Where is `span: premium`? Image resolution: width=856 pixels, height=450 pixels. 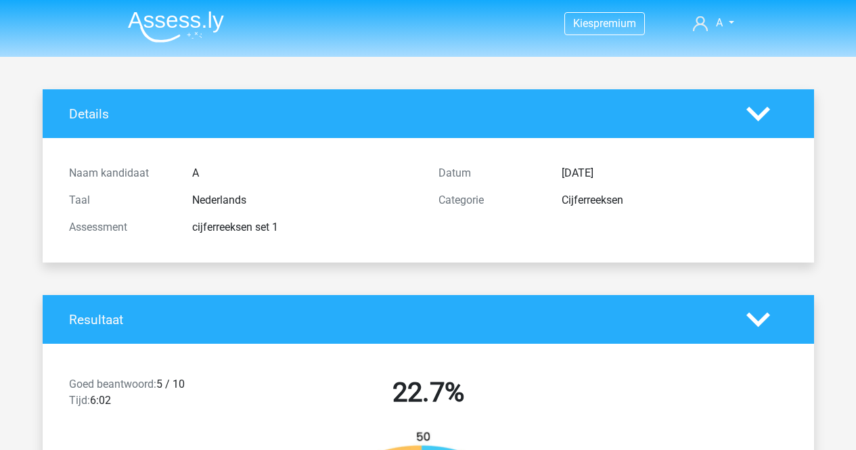 span: premium is located at coordinates (614, 23).